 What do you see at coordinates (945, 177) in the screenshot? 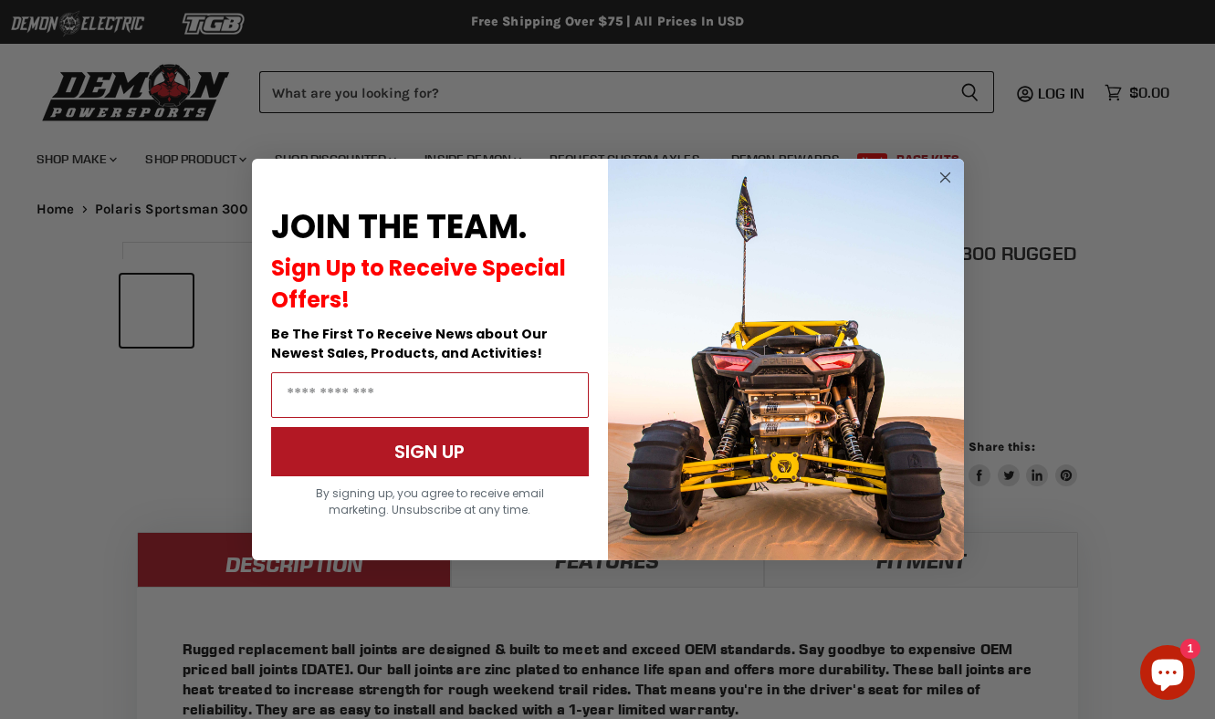
I see `button: Close dialog` at bounding box center [945, 177].